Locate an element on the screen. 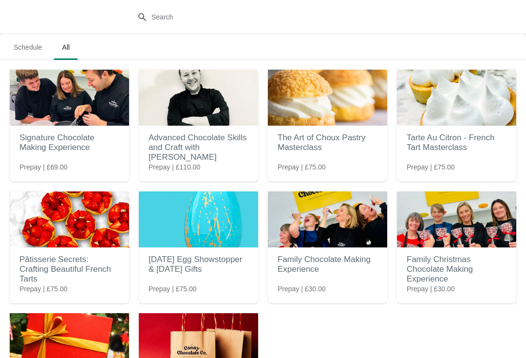 The image size is (526, 358). h2: Family Christmas Chocolate Making Experience is located at coordinates (457, 269).